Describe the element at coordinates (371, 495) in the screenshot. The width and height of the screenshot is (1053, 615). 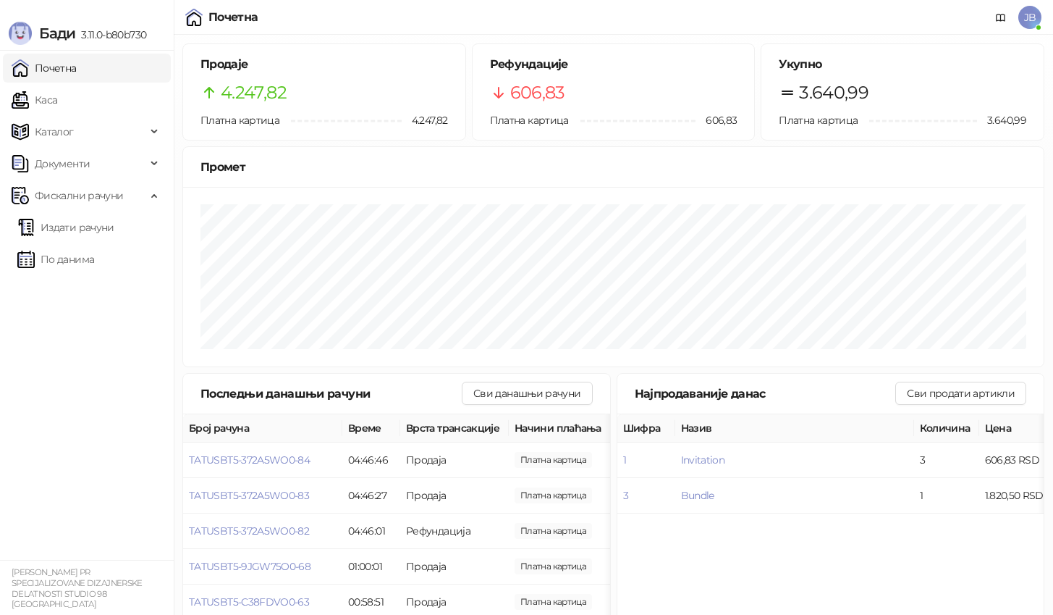
I see `td: 04:46:27` at that location.